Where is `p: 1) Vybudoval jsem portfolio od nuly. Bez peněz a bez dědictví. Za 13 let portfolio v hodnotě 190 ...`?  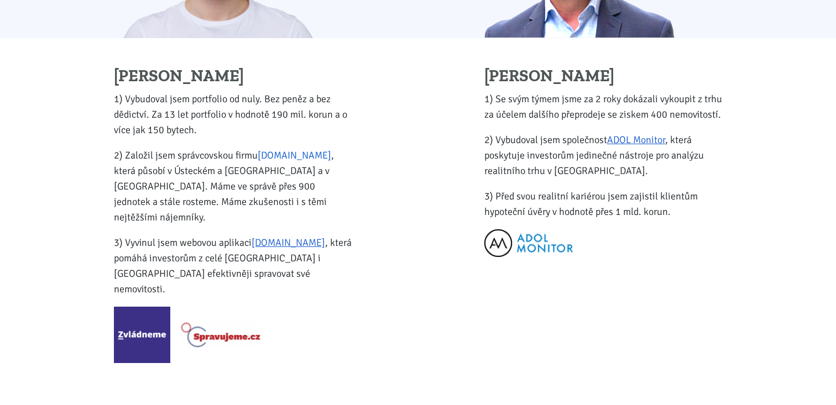
p: 1) Vybudoval jsem portfolio od nuly. Bez peněz a bez dědictví. Za 13 let portfolio v hodnotě 190 ... is located at coordinates (233, 114).